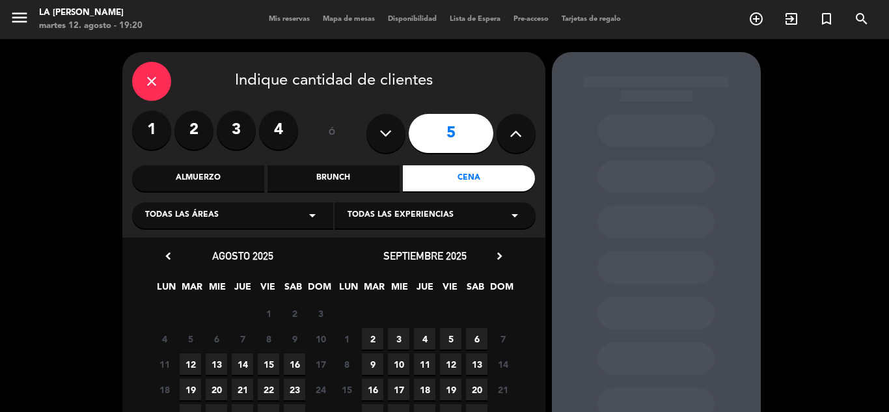 The height and width of the screenshot is (412, 889). What do you see at coordinates (198, 178) in the screenshot?
I see `div: Almuerzo` at bounding box center [198, 178].